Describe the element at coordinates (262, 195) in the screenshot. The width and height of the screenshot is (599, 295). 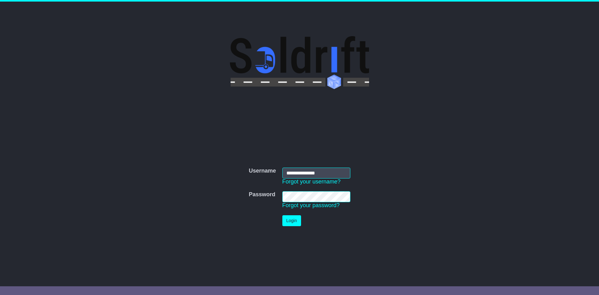
I see `label: Password` at that location.